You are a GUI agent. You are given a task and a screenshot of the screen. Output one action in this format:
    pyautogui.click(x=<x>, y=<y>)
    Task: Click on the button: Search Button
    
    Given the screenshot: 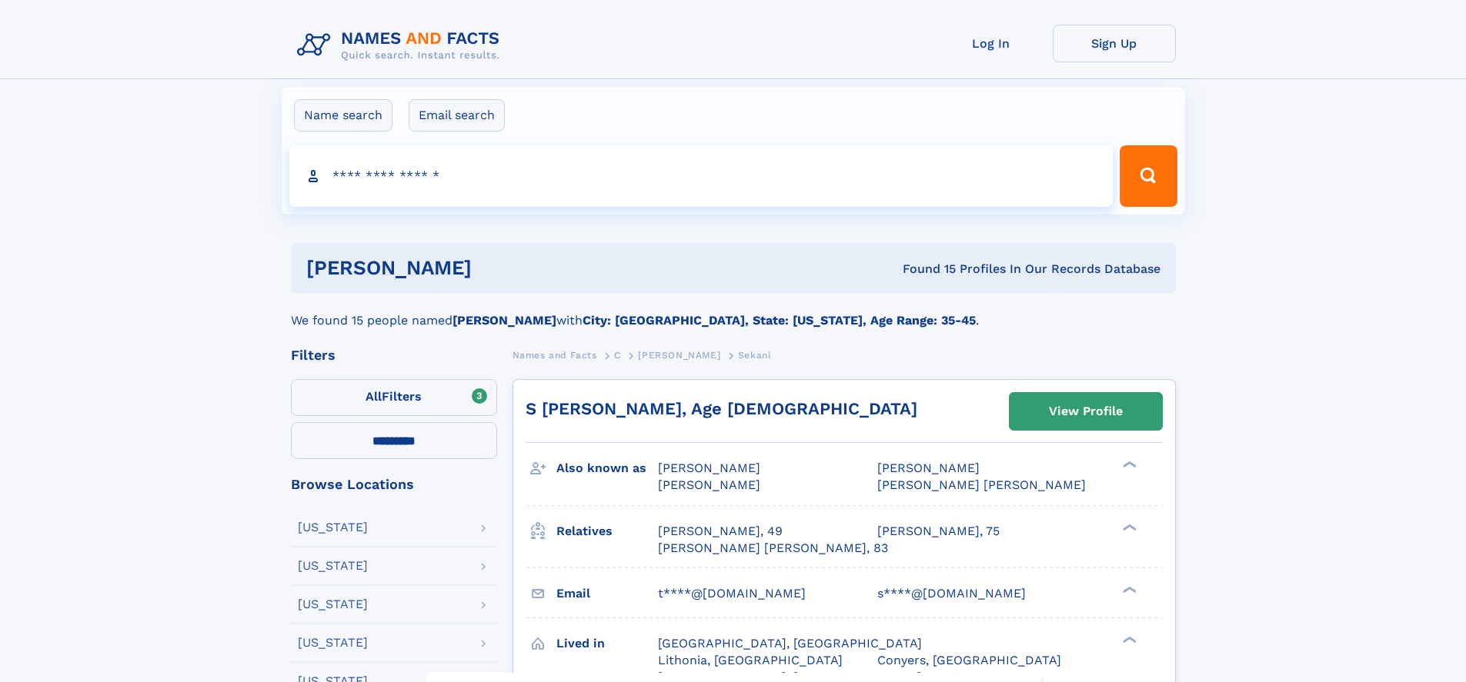 What is the action you would take?
    pyautogui.click(x=1148, y=176)
    